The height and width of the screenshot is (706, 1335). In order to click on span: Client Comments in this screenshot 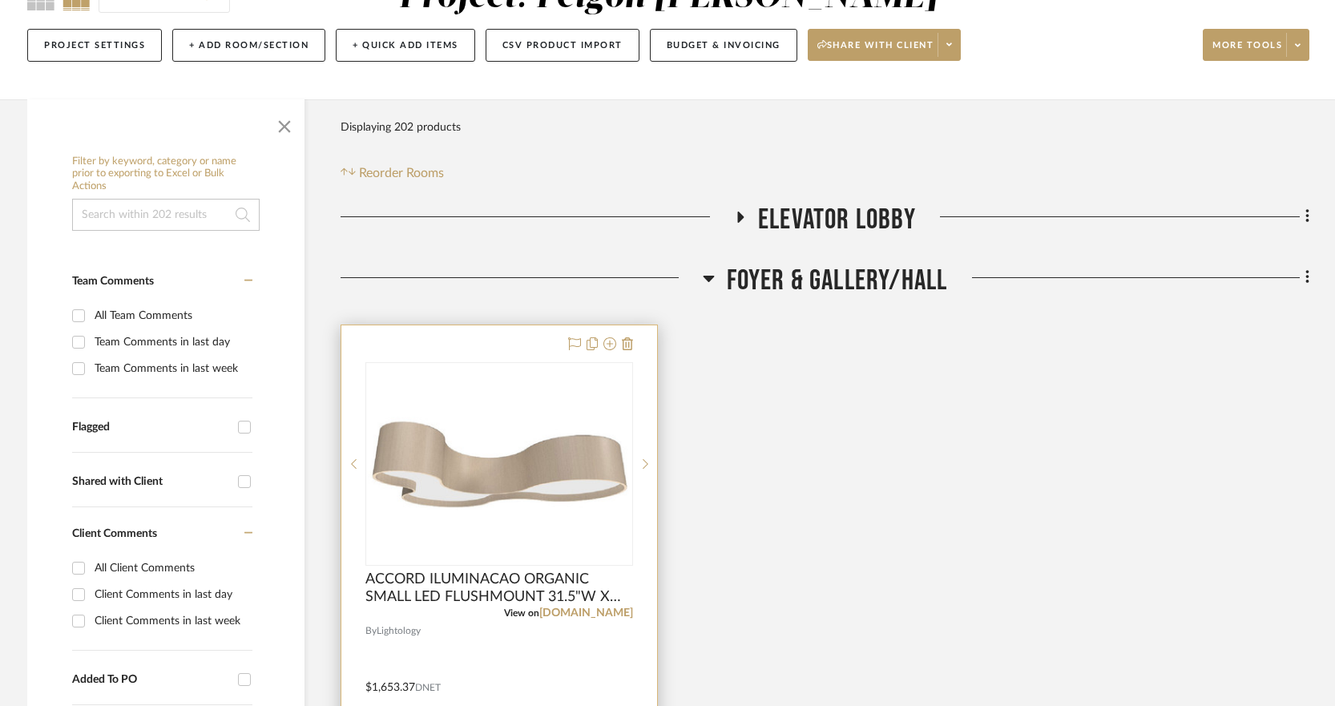, I will do `click(115, 534)`.